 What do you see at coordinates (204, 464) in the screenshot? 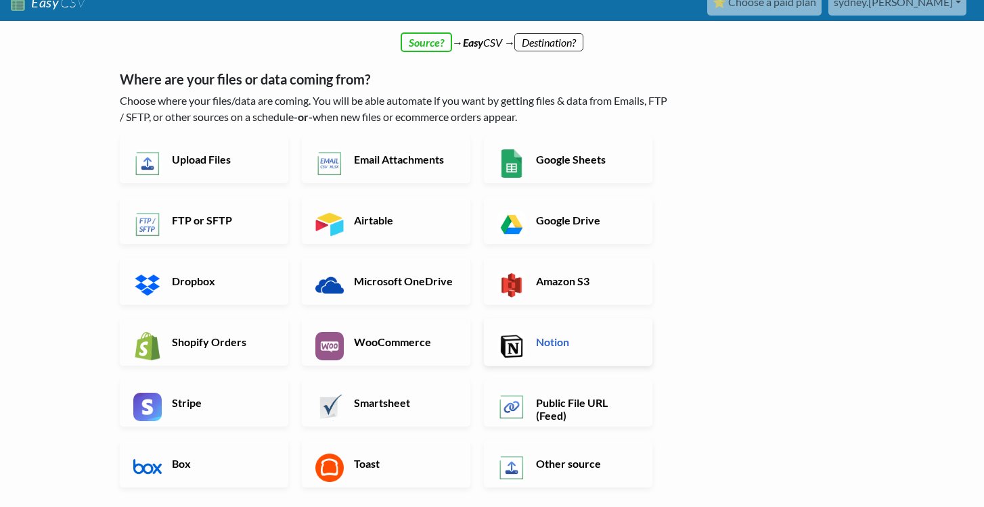
I see `a: Box` at bounding box center [204, 464].